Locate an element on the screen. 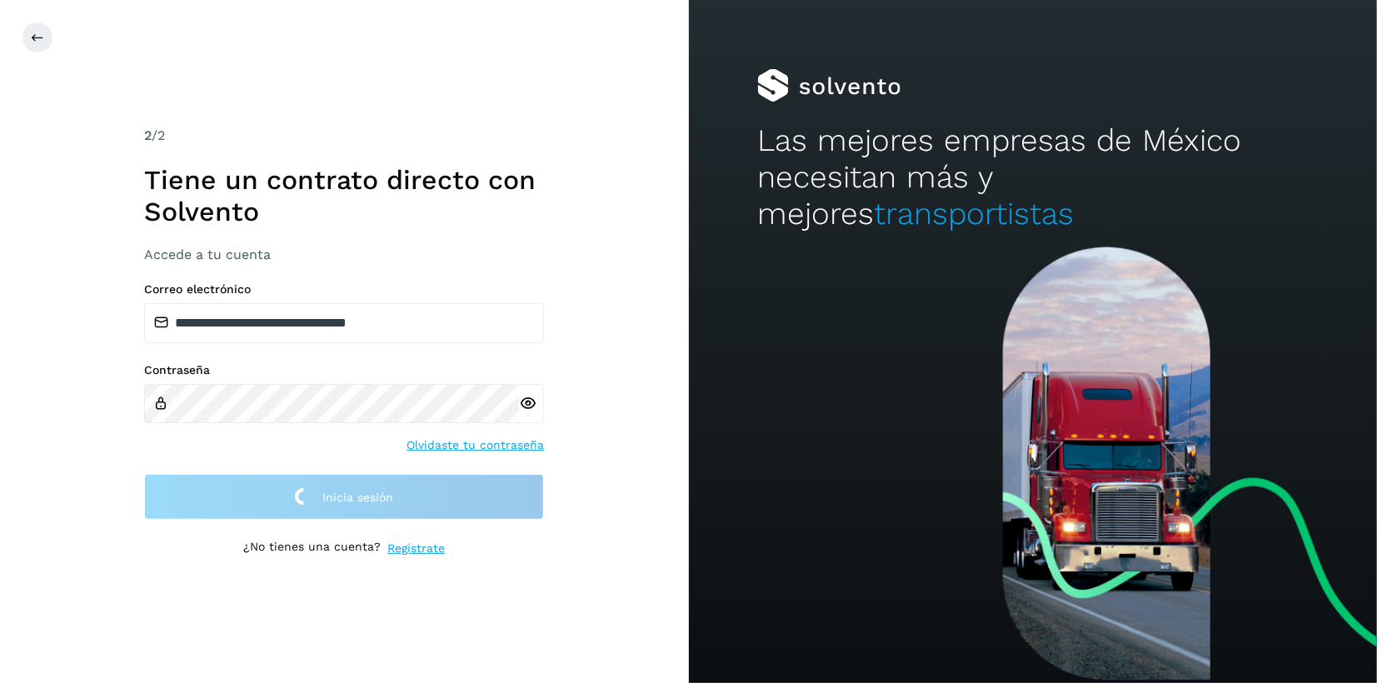 The height and width of the screenshot is (683, 1377). span: Inicia sesión is located at coordinates (357, 497).